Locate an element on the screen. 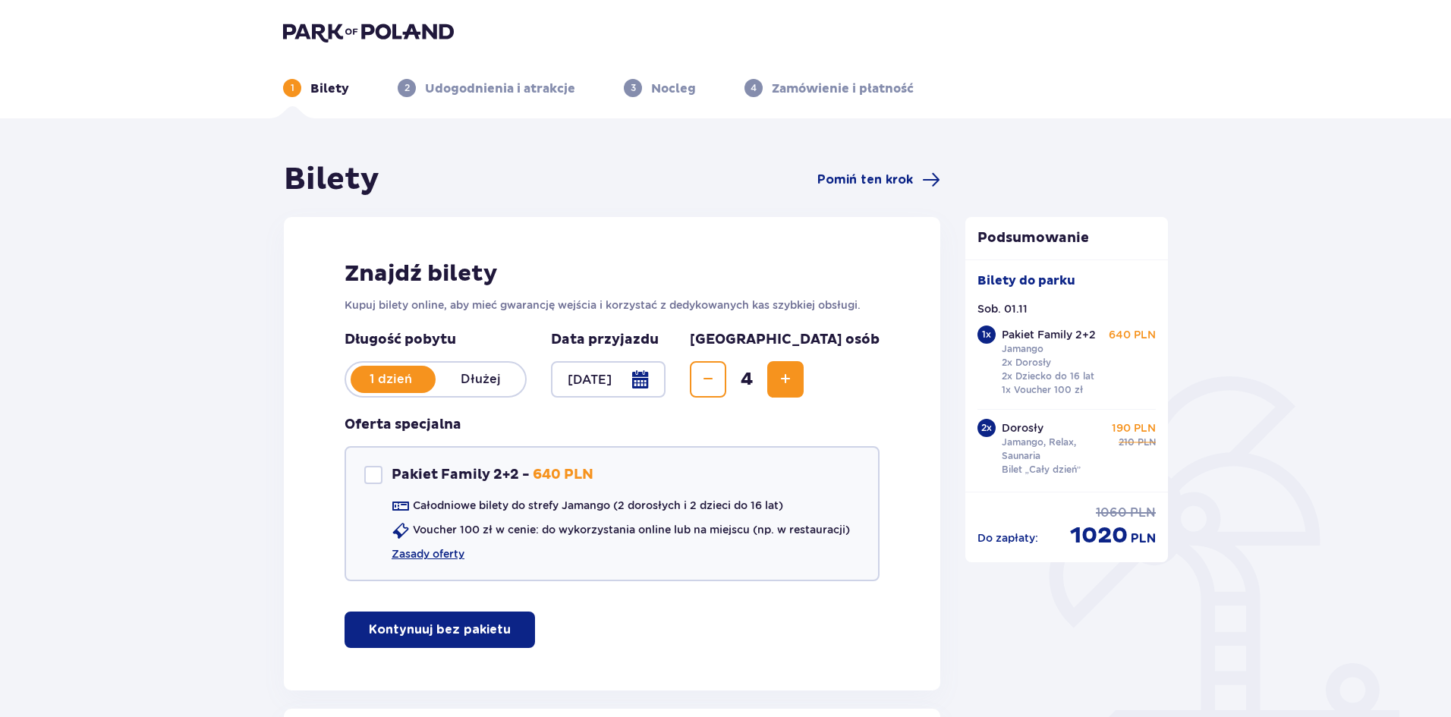 The height and width of the screenshot is (717, 1451). p: Oferta specjalna is located at coordinates (403, 425).